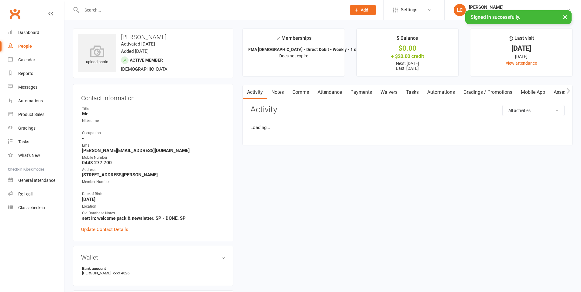  Describe the element at coordinates (487, 92) in the screenshot. I see `a: Gradings / Promotions` at that location.